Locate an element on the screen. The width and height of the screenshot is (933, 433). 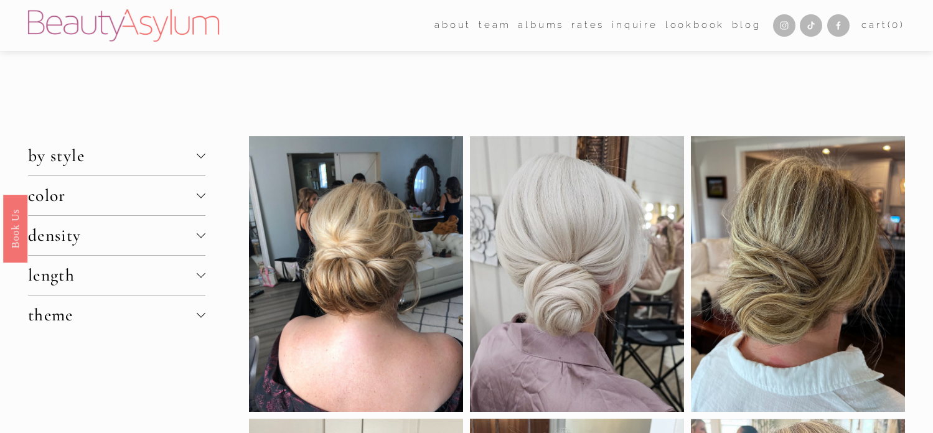
a: Book Us is located at coordinates (15, 228).